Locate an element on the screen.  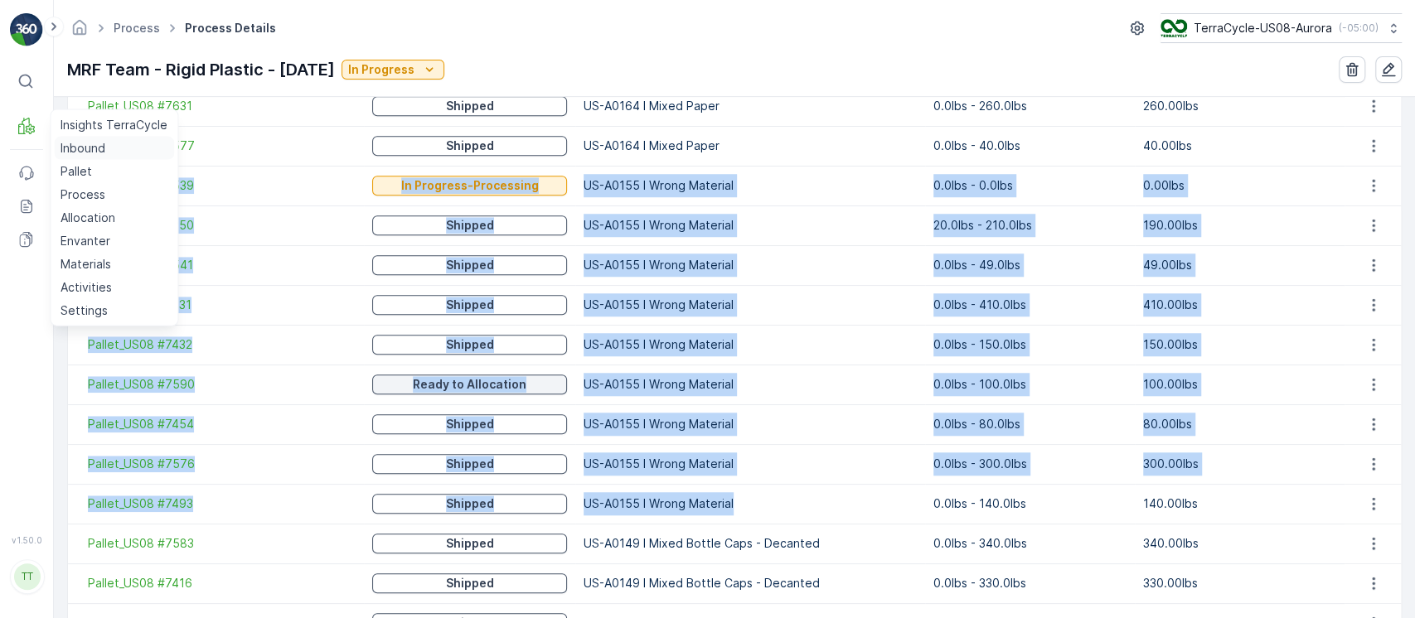
a: Homepage is located at coordinates (80, 31).